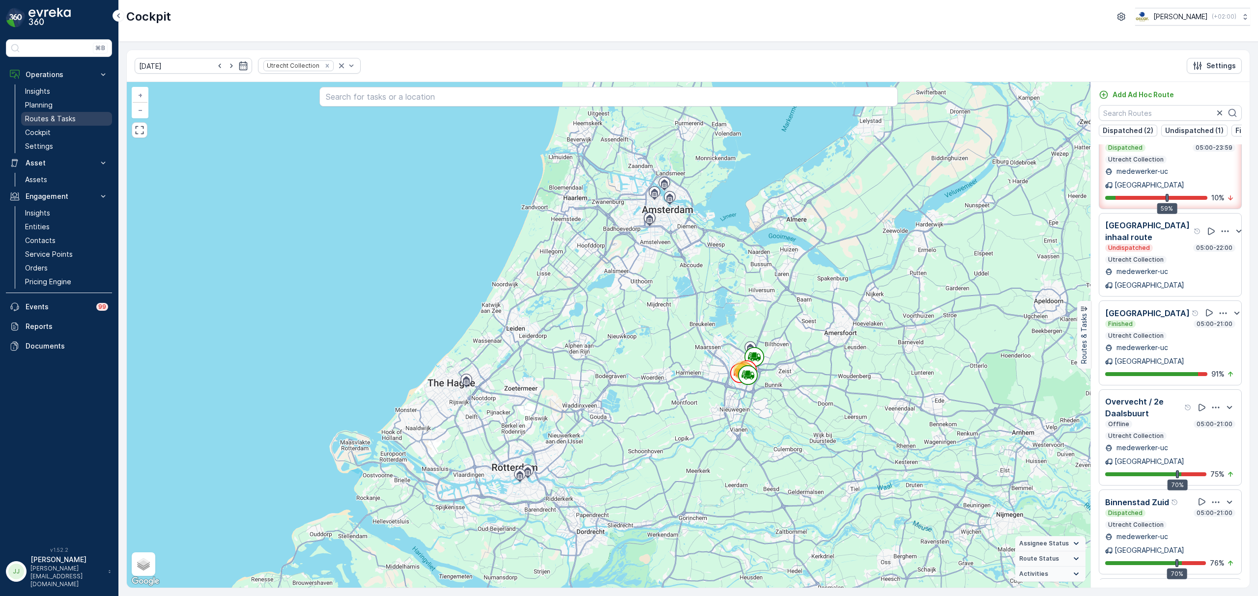 The image size is (1258, 596). What do you see at coordinates (48, 282) in the screenshot?
I see `p: Pricing Engine` at bounding box center [48, 282].